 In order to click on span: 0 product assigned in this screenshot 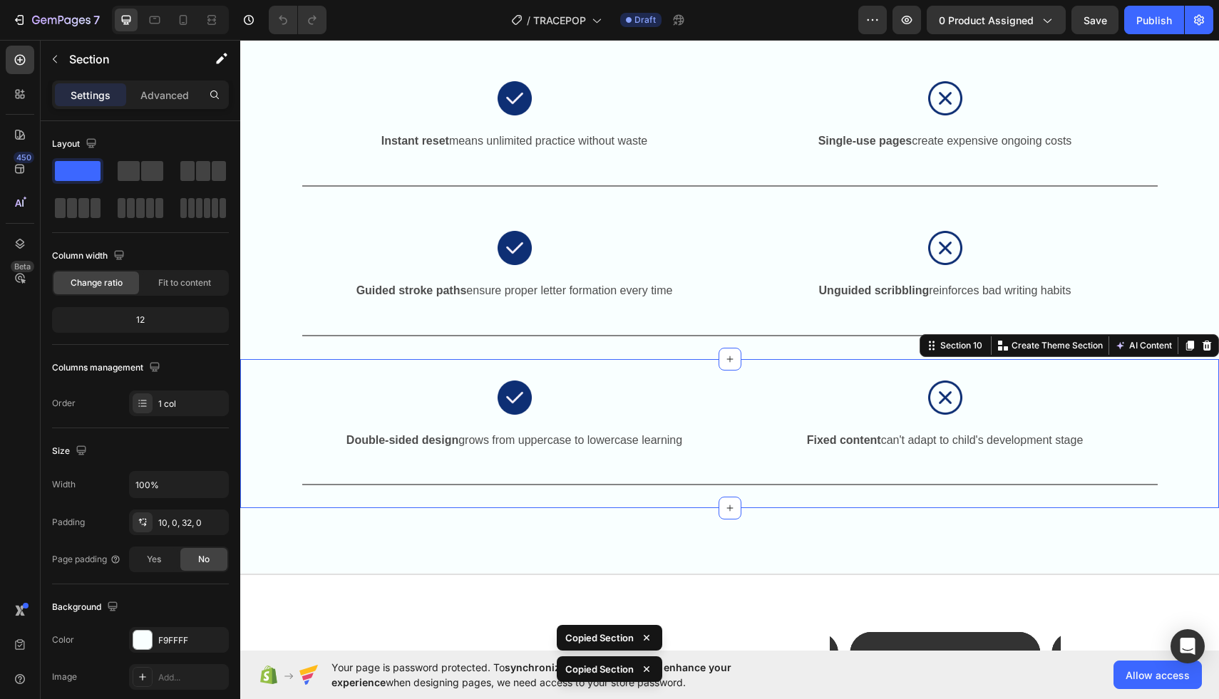, I will do `click(986, 20)`.